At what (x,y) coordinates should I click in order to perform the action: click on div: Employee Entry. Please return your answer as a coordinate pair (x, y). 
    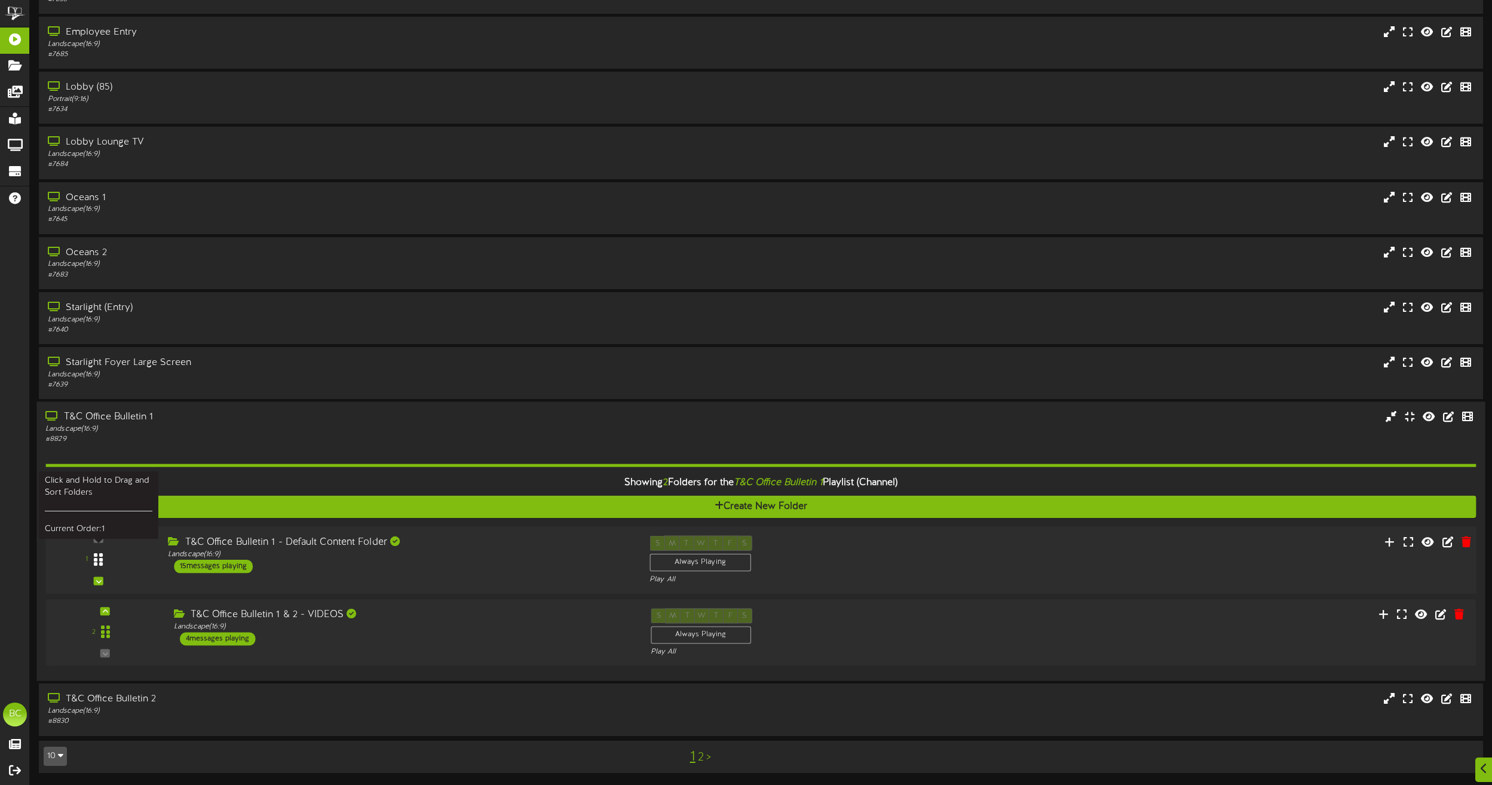
    Looking at the image, I should click on (339, 32).